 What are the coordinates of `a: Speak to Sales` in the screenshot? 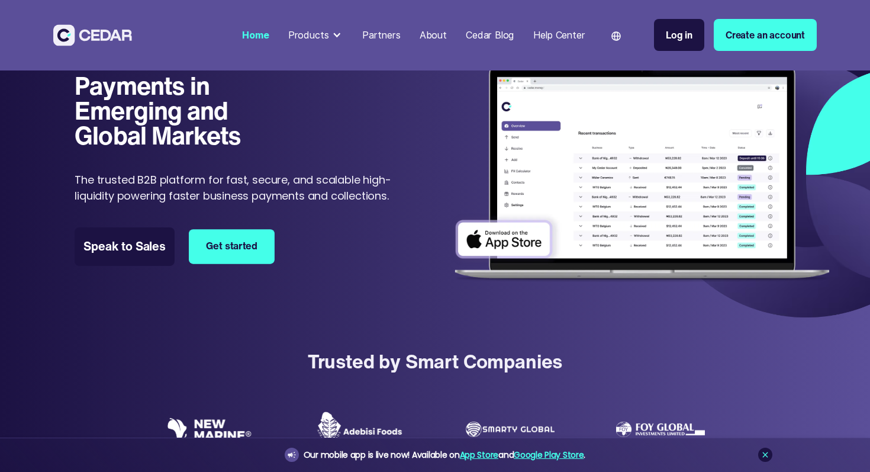 It's located at (124, 246).